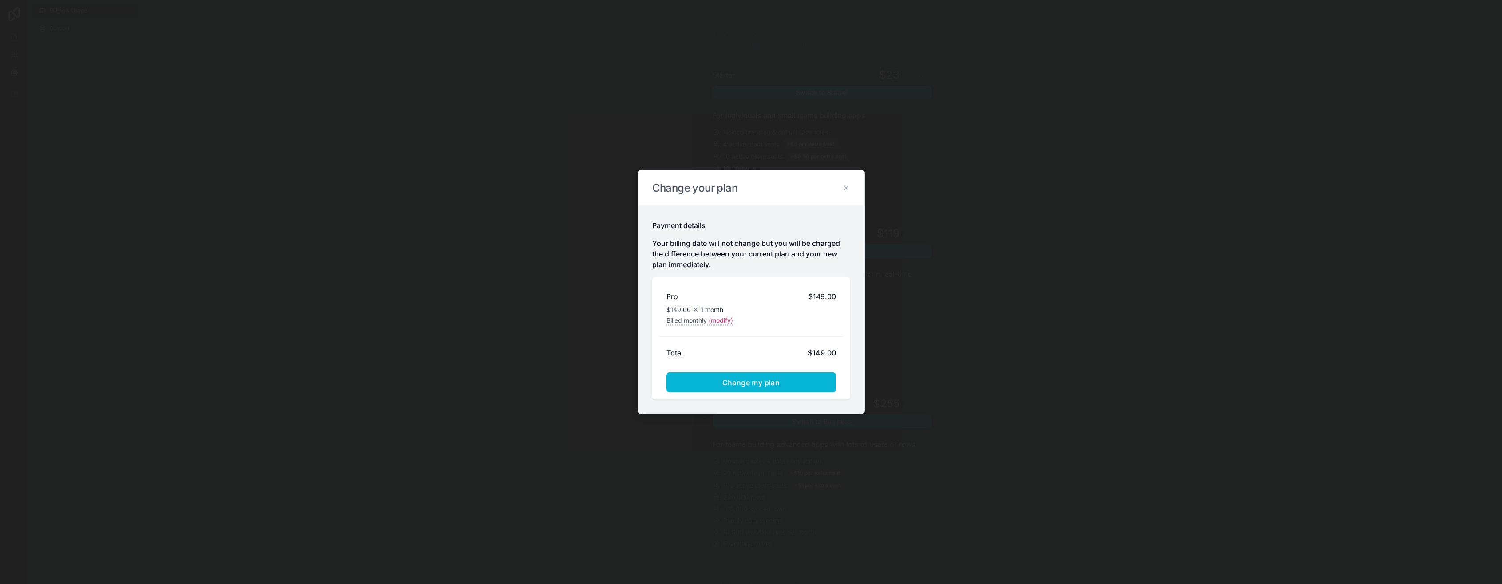 Image resolution: width=1502 pixels, height=584 pixels. I want to click on span: Change my plan, so click(751, 383).